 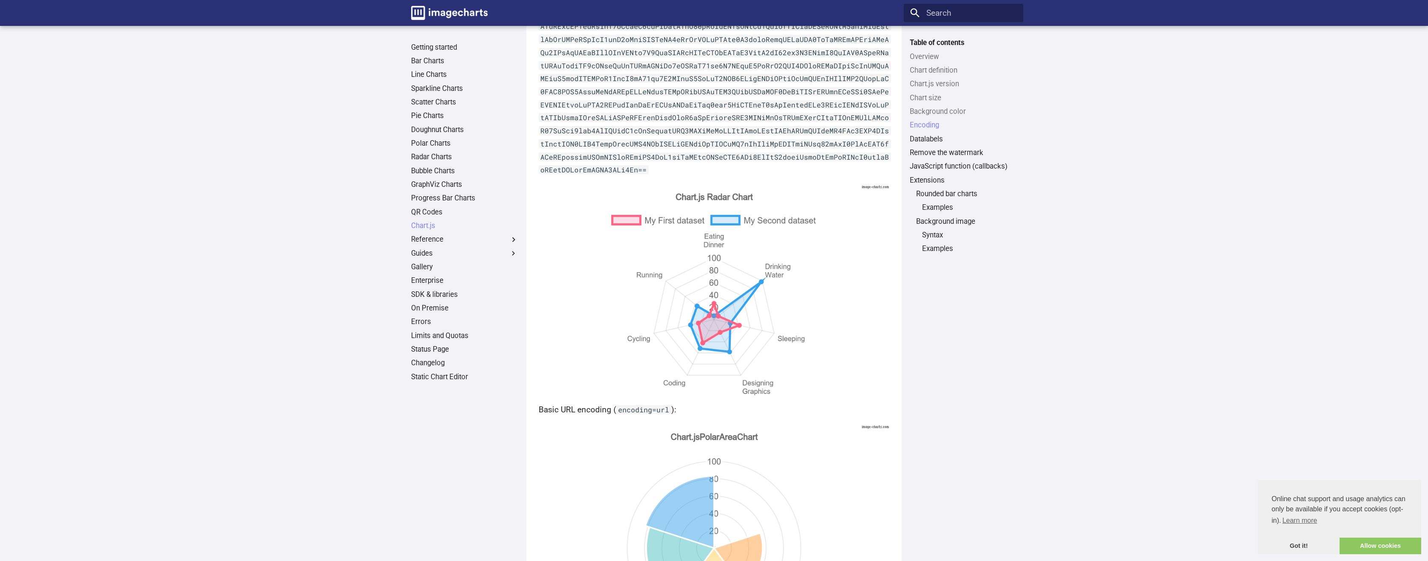 What do you see at coordinates (963, 71) in the screenshot?
I see `a: Chart definition` at bounding box center [963, 71].